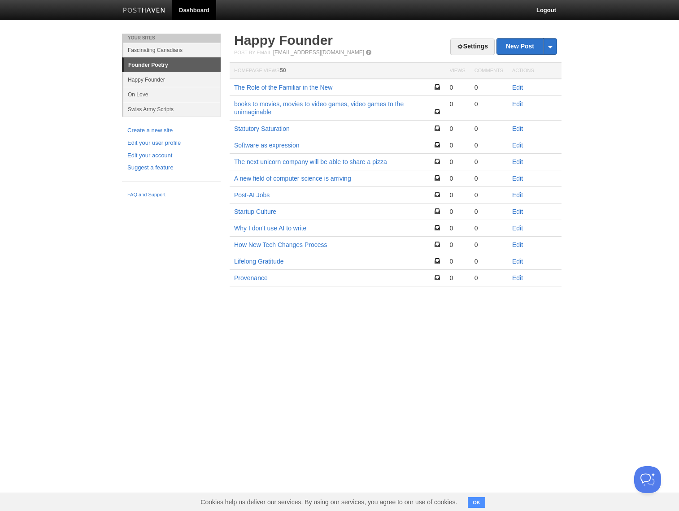  What do you see at coordinates (283, 70) in the screenshot?
I see `span: 50` at bounding box center [283, 70].